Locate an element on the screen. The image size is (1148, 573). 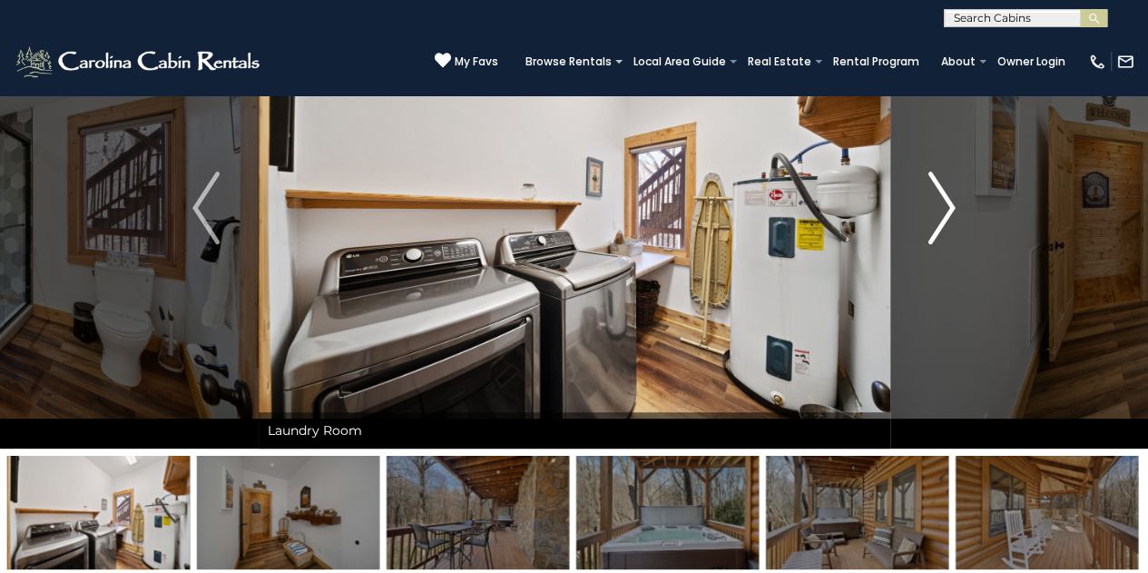
a: About is located at coordinates (958, 62).